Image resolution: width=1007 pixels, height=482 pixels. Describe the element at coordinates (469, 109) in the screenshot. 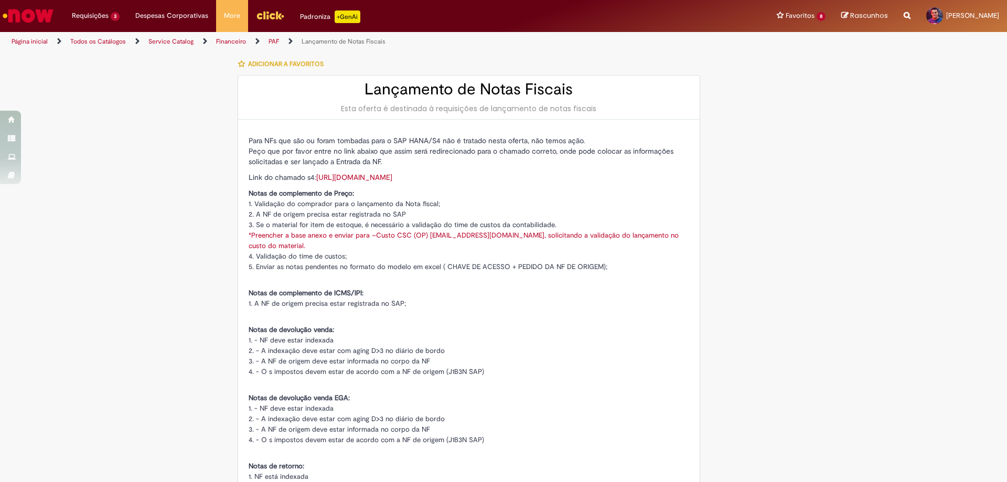

I see `div: Esta oferta é destinada à requisições de lançamento de notas fiscais` at that location.